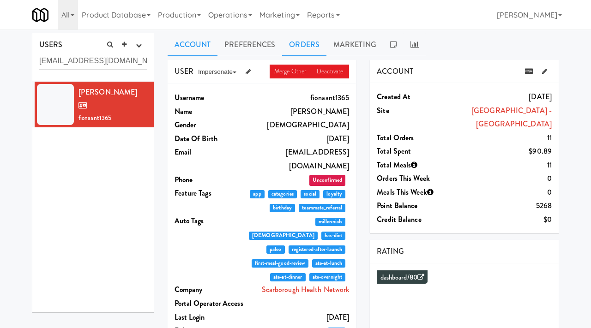 The width and height of the screenshot is (591, 328). I want to click on span: loyalty, so click(334, 194).